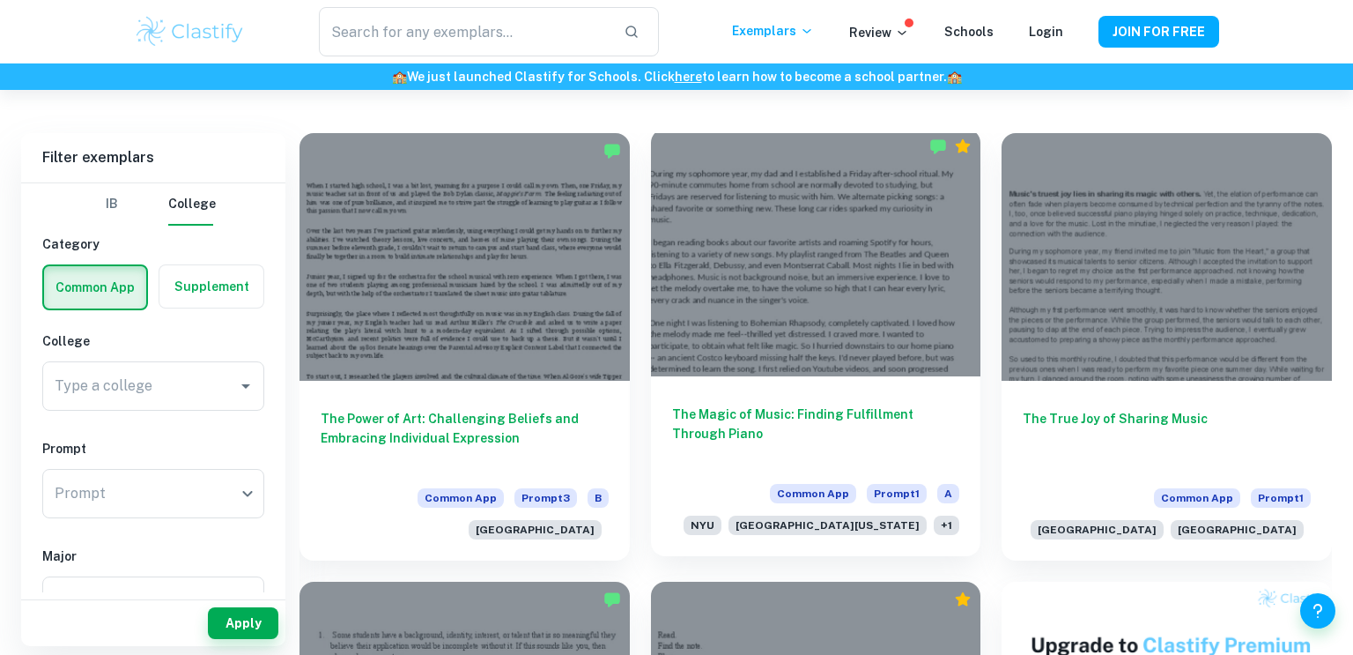 The height and width of the screenshot is (655, 1353). Describe the element at coordinates (153, 448) in the screenshot. I see `h6: Prompt` at that location.